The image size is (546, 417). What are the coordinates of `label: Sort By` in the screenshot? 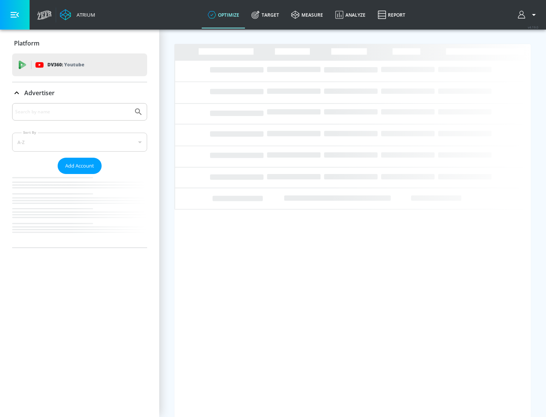 It's located at (30, 132).